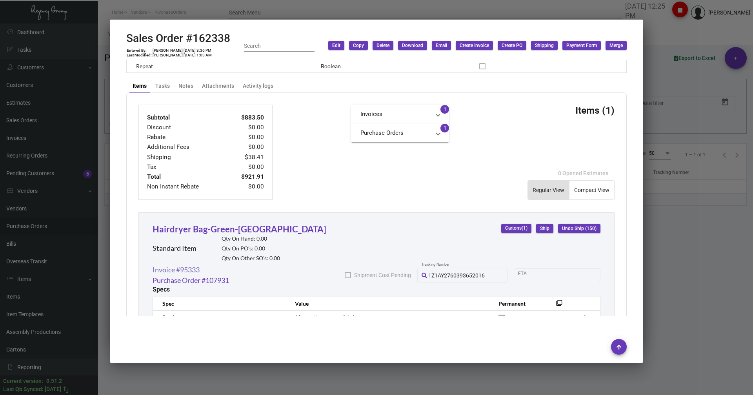  What do you see at coordinates (187, 118) in the screenshot?
I see `td: Subtotal` at bounding box center [187, 118].